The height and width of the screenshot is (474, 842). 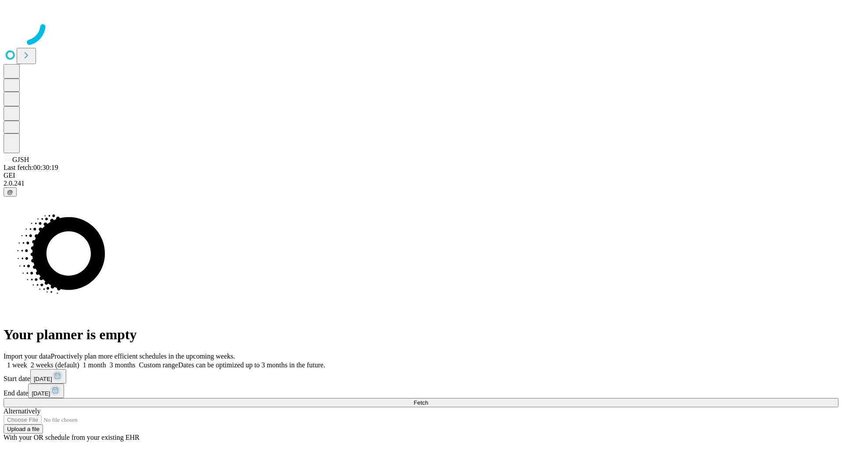 What do you see at coordinates (94, 365) in the screenshot?
I see `span: 1 month` at bounding box center [94, 365].